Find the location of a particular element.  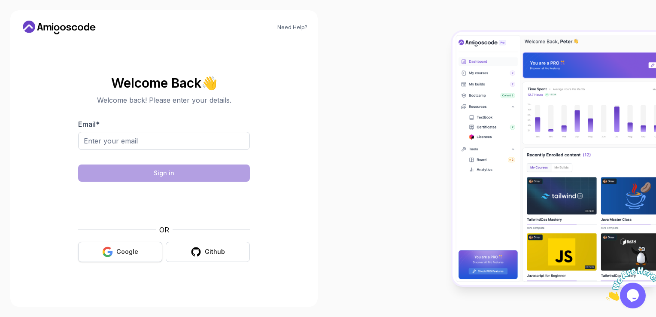

img: Amigoscode Dashboard is located at coordinates (554, 158).